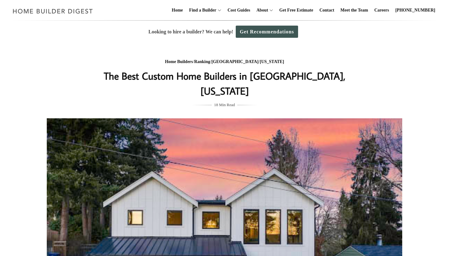 Image resolution: width=449 pixels, height=256 pixels. Describe the element at coordinates (53, 11) in the screenshot. I see `img: Home Builder Digest` at that location.